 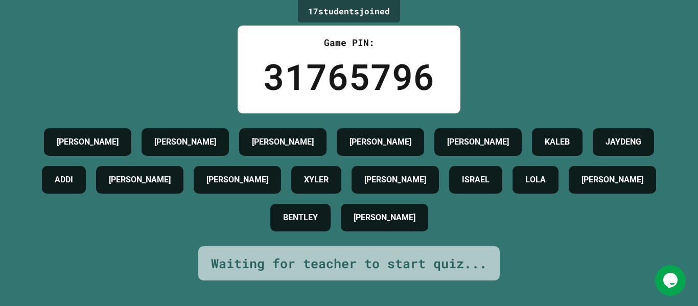 What do you see at coordinates (64, 180) in the screenshot?
I see `h4: ADDI` at bounding box center [64, 180].